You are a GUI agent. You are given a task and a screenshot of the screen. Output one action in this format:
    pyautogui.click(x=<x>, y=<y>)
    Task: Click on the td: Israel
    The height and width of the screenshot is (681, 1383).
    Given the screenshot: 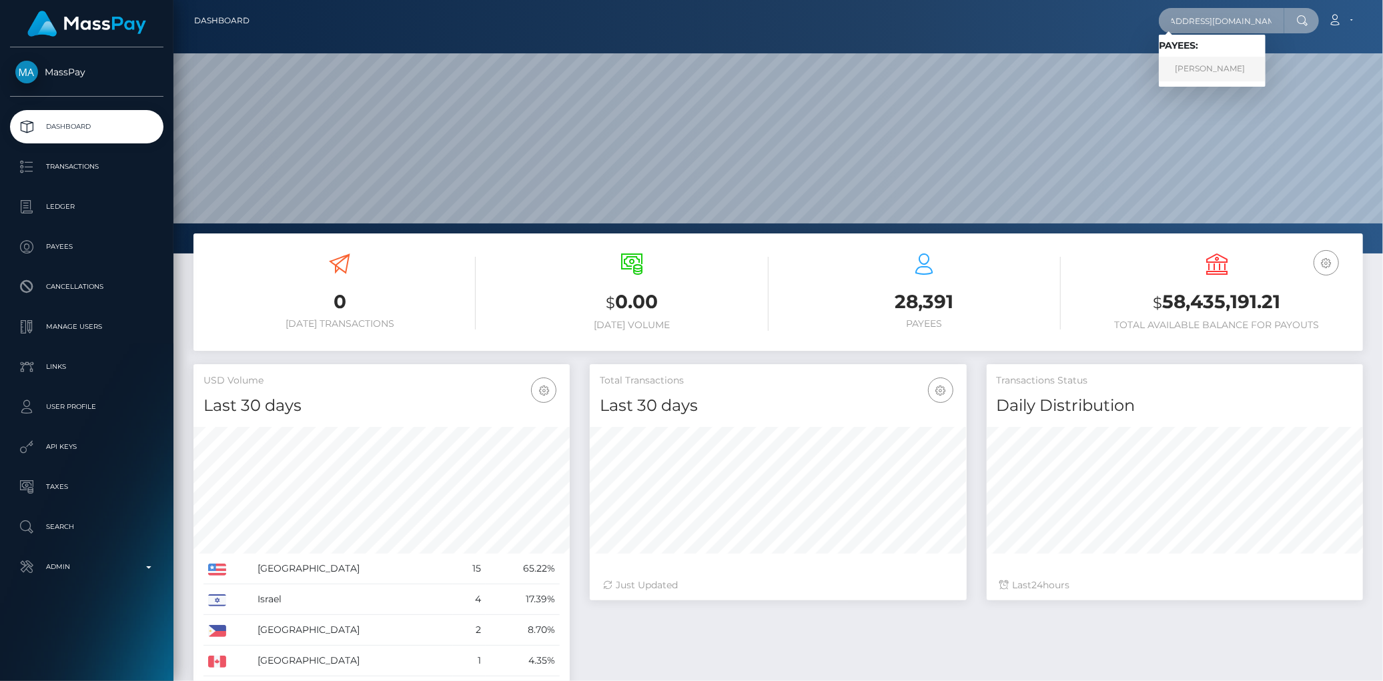 What is the action you would take?
    pyautogui.click(x=353, y=600)
    